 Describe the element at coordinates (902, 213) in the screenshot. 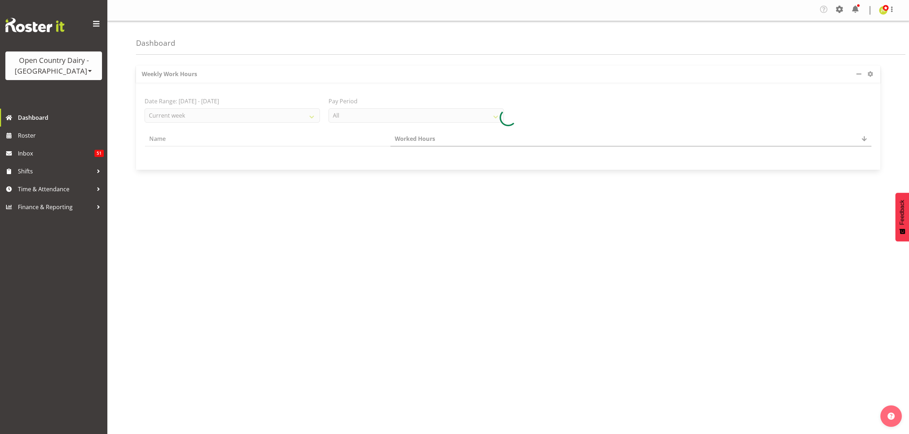

I see `span: Feedback` at that location.